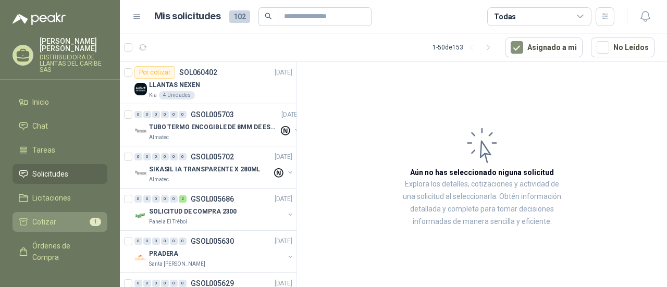 This screenshot has height=287, width=667. What do you see at coordinates (193, 212) in the screenshot?
I see `p: SOLICITUD DE COMPRA 2300` at bounding box center [193, 212].